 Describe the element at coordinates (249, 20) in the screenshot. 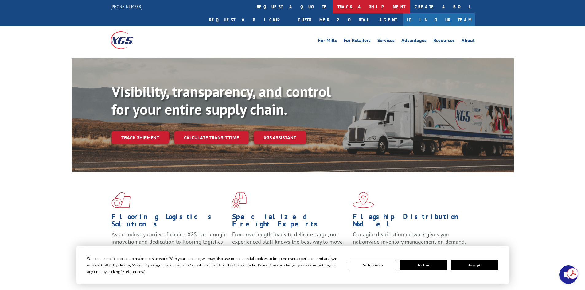

I see `a: Request a pickup` at that location.